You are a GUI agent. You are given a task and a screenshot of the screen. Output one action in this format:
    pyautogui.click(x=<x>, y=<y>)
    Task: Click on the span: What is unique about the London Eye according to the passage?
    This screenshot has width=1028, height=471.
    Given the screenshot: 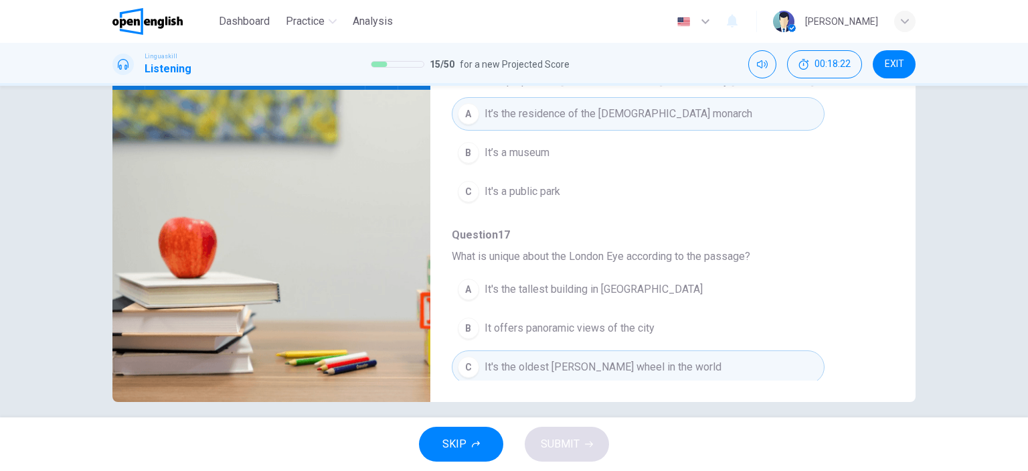 What is the action you would take?
    pyautogui.click(x=662, y=256)
    